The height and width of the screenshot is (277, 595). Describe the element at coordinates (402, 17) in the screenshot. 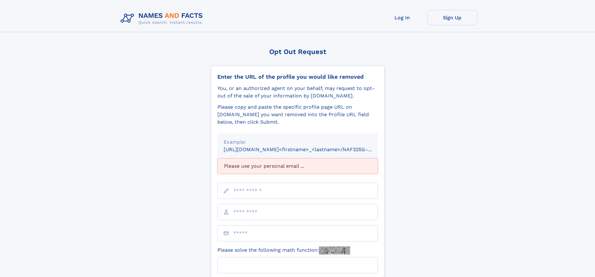

I see `a: Log In` at that location.